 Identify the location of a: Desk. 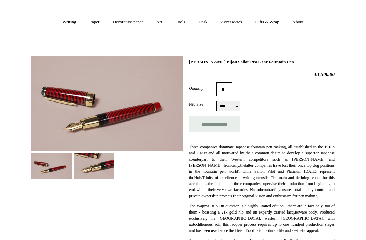
(203, 22).